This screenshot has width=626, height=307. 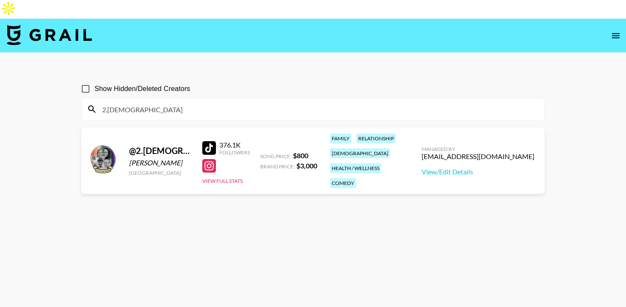 I want to click on div: family, so click(x=341, y=138).